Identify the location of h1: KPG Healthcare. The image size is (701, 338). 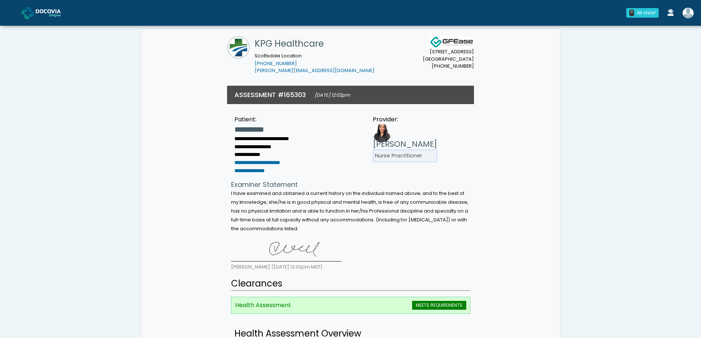
(315, 44).